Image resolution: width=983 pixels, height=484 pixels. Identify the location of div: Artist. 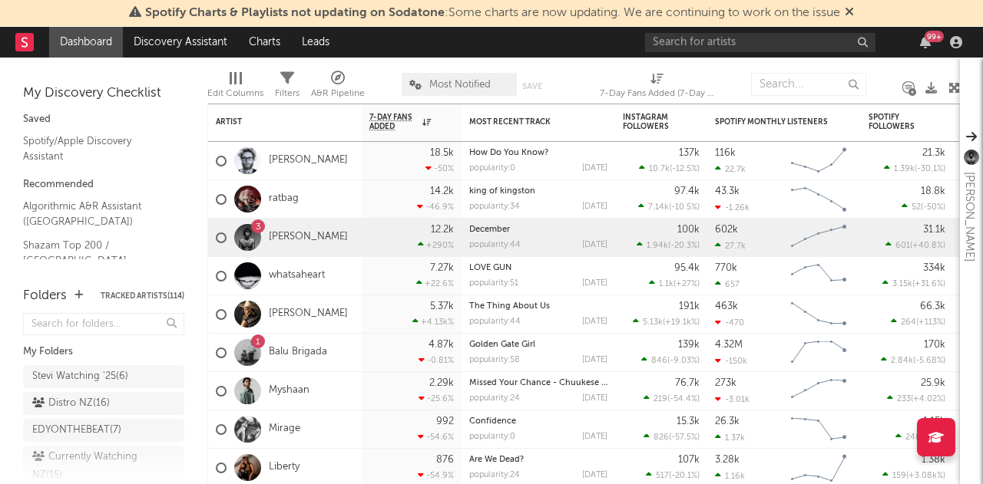
(273, 122).